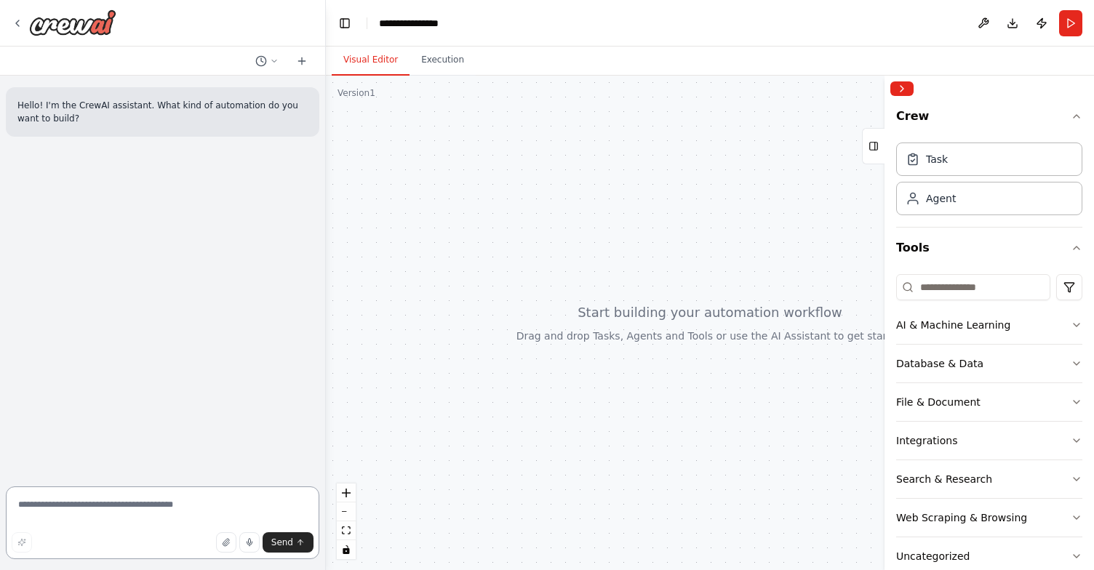 The width and height of the screenshot is (1094, 570). What do you see at coordinates (937, 159) in the screenshot?
I see `div: Task` at bounding box center [937, 159].